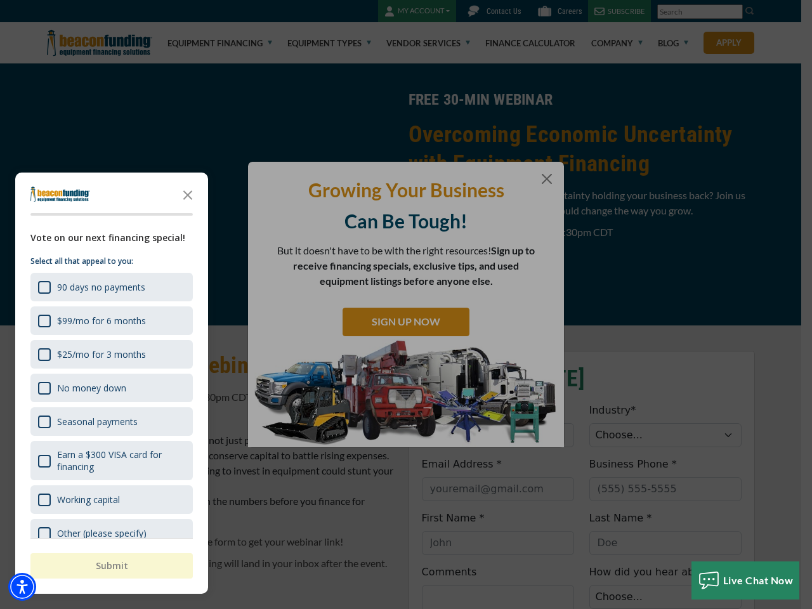 This screenshot has width=812, height=609. I want to click on button: Live Chat Now, so click(745, 580).